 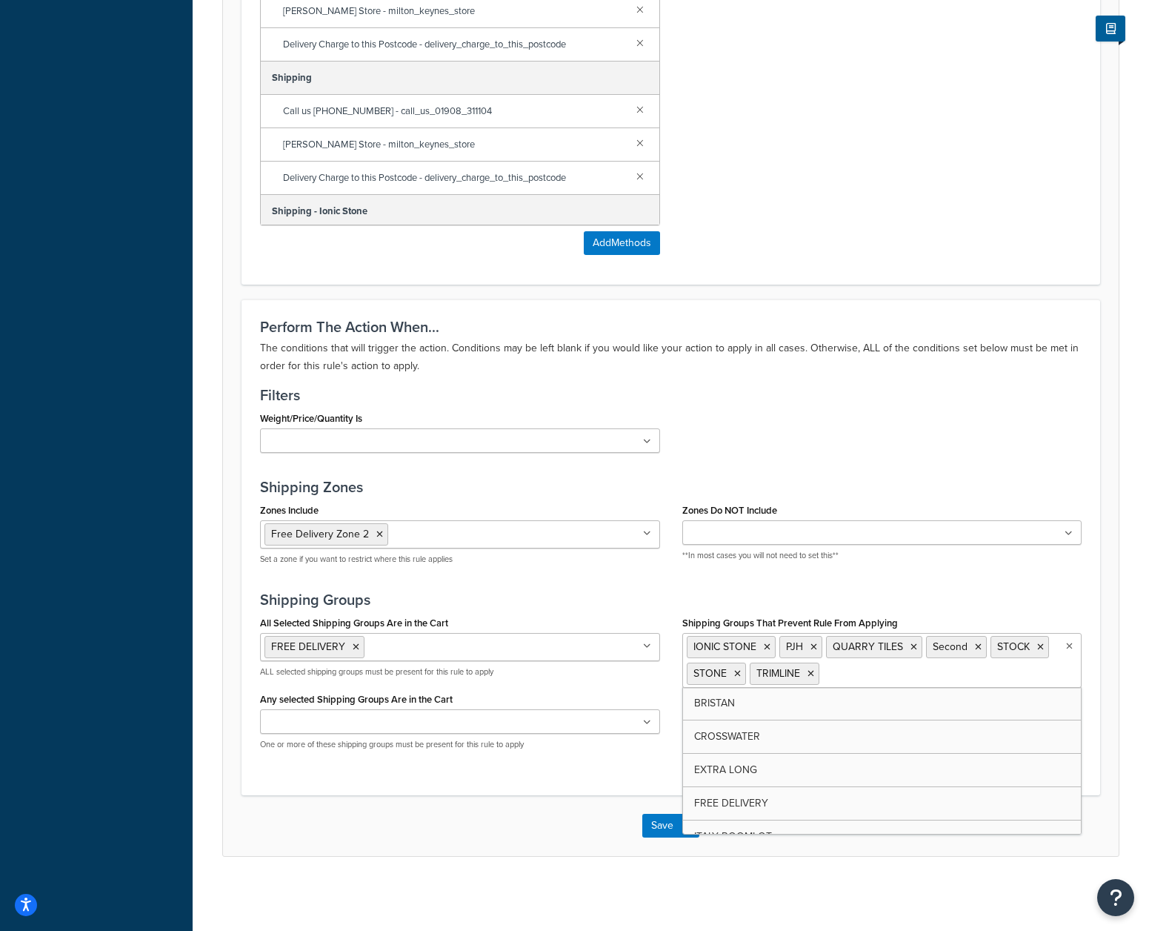 What do you see at coordinates (460, 78) in the screenshot?
I see `div: Shipping` at bounding box center [460, 78].